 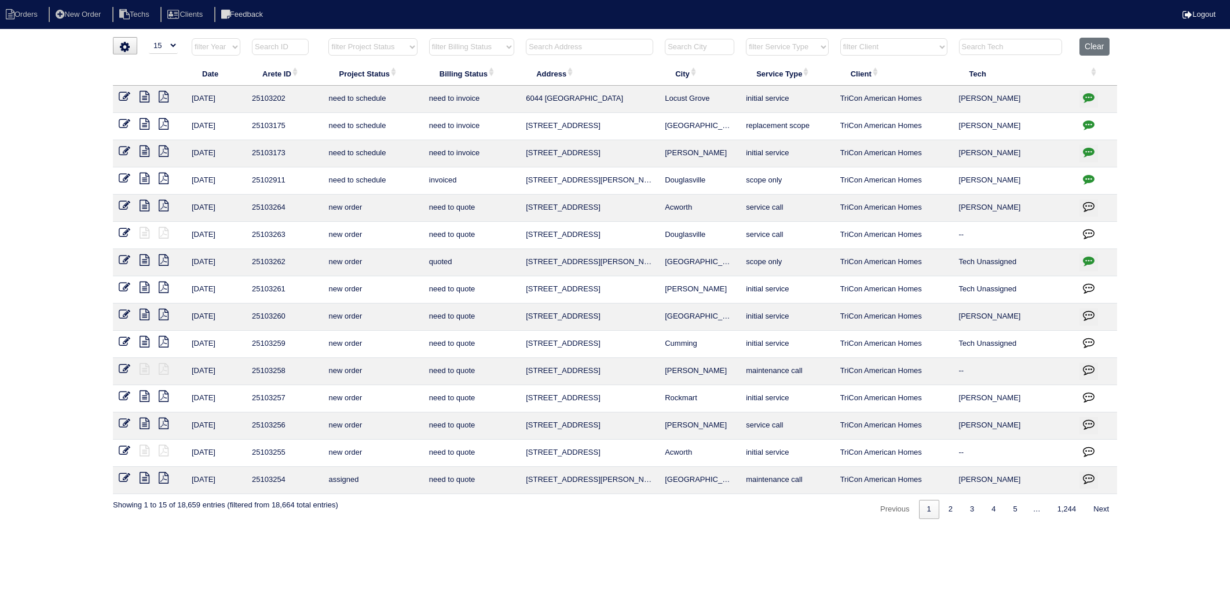 What do you see at coordinates (79, 14) in the screenshot?
I see `li: New Order` at bounding box center [79, 14].